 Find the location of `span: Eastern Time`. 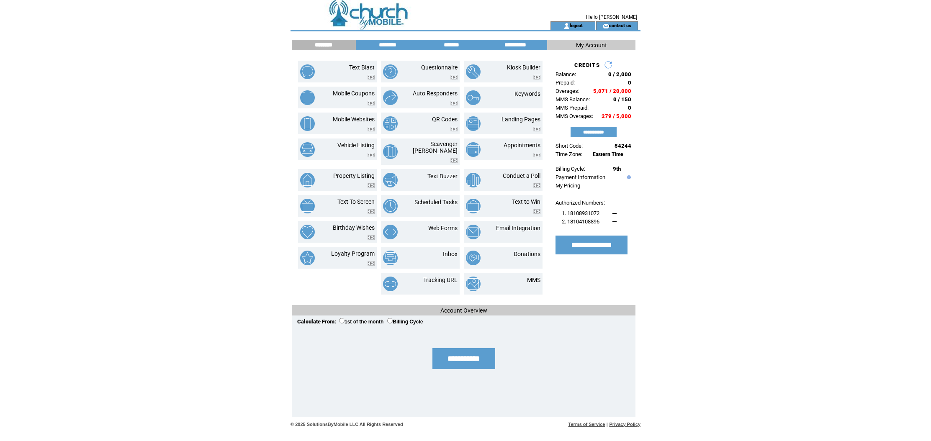

span: Eastern Time is located at coordinates (608, 154).